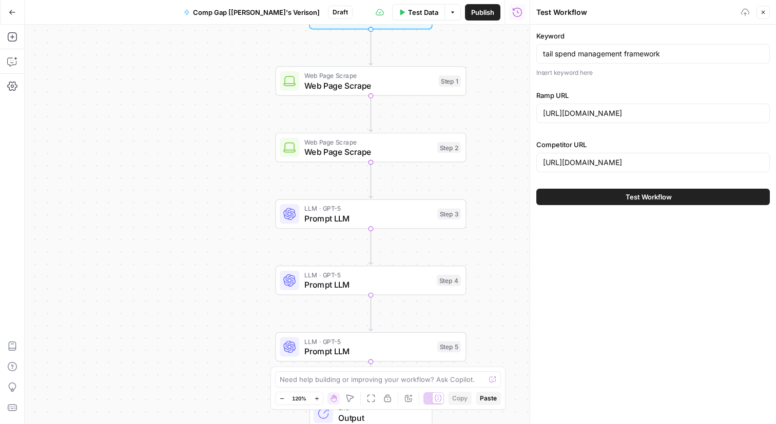 Image resolution: width=776 pixels, height=424 pixels. What do you see at coordinates (371, 81) in the screenshot?
I see `div: Web Page ScrapeWeb Page ScrapeStep 1` at bounding box center [371, 81].